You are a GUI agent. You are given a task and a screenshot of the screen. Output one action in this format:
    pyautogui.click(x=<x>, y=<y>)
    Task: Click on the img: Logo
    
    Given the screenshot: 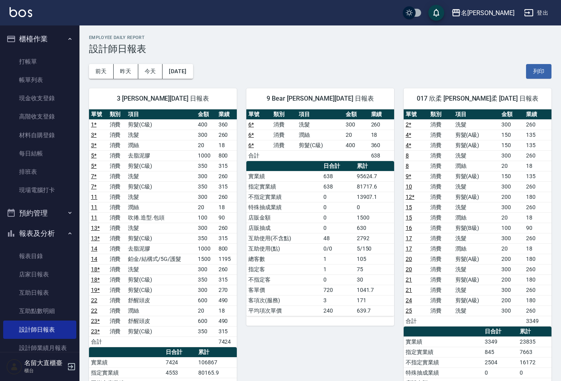 What is the action you would take?
    pyautogui.click(x=21, y=12)
    